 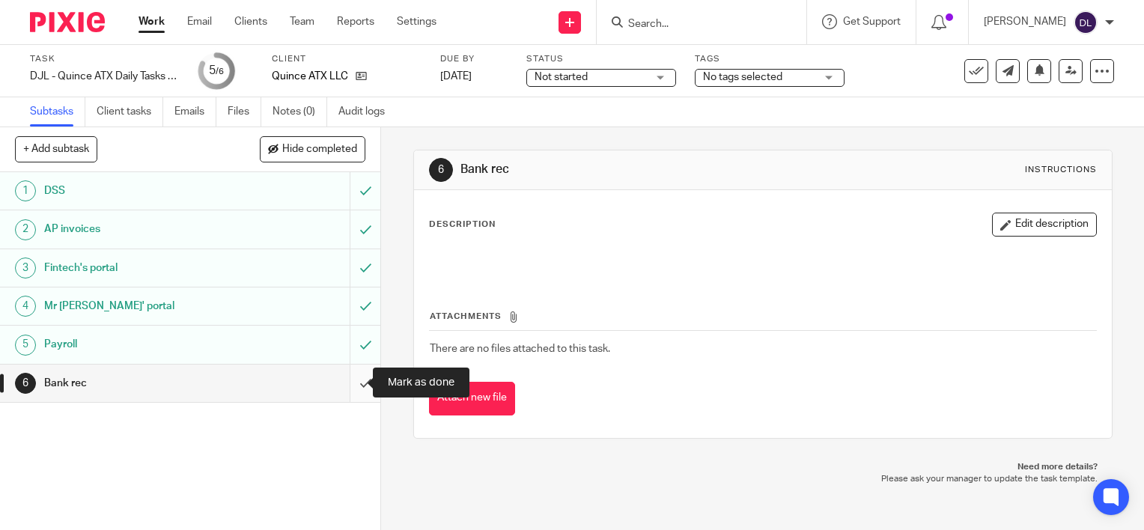 What do you see at coordinates (25, 191) in the screenshot?
I see `div: 1` at bounding box center [25, 191].